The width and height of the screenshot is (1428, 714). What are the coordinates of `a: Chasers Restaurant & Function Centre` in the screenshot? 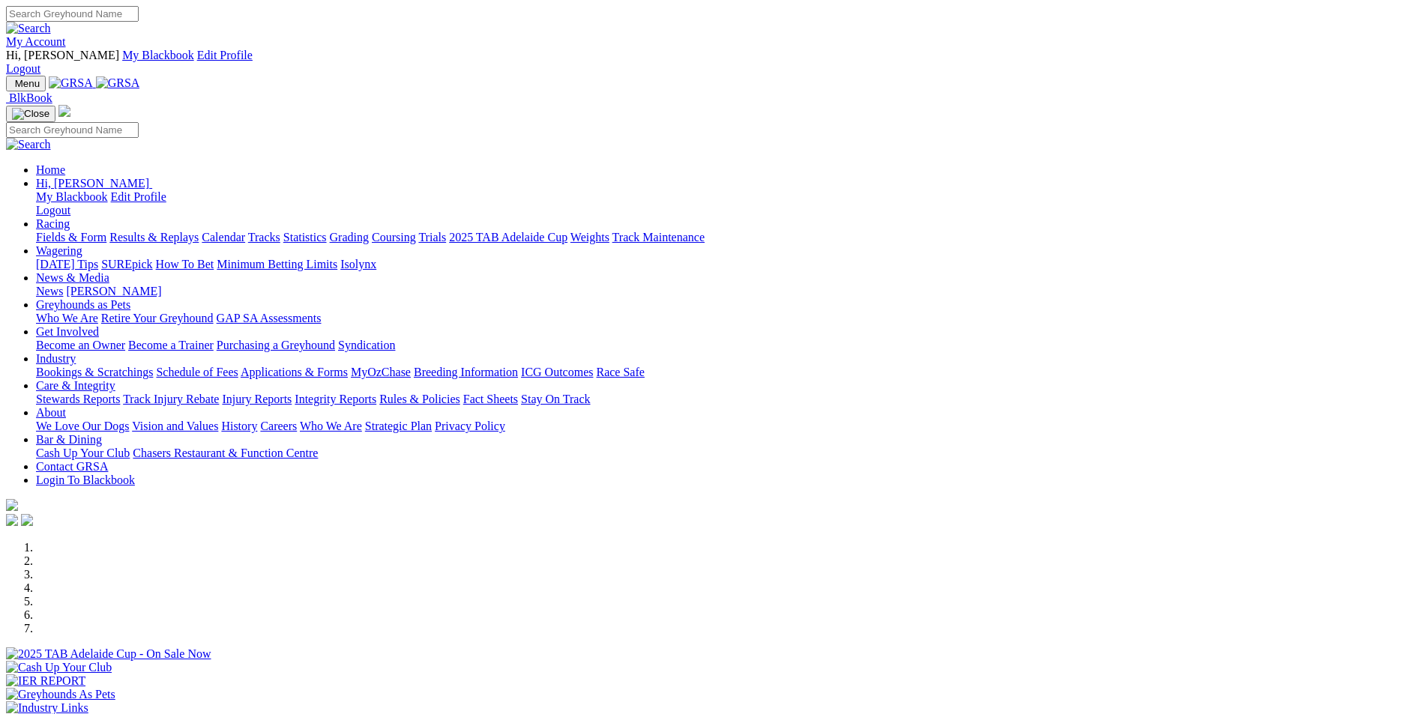 It's located at (225, 453).